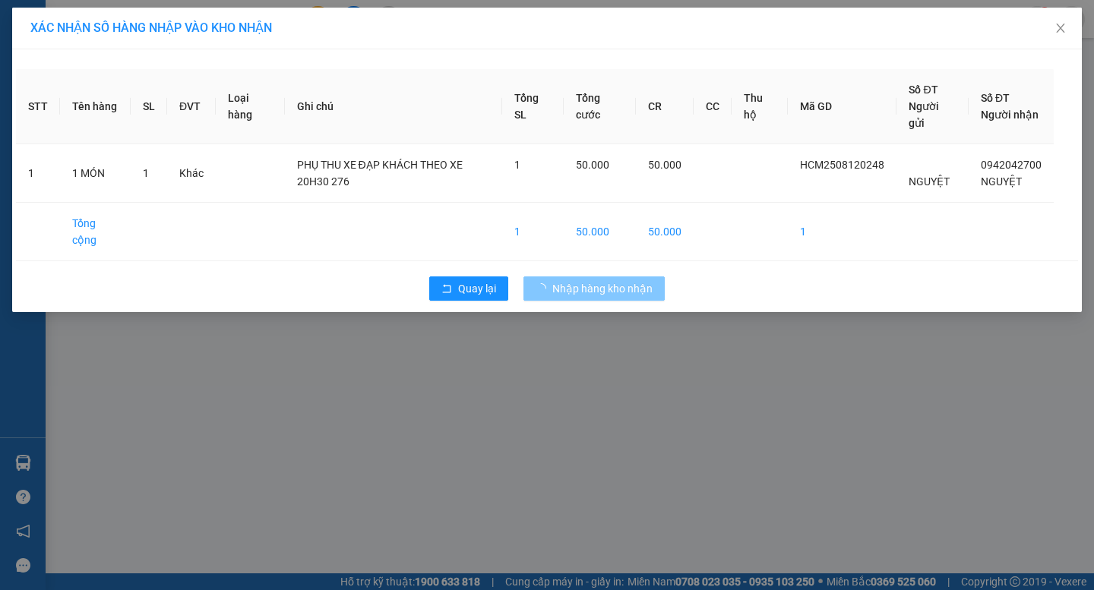 This screenshot has width=1094, height=590. Describe the element at coordinates (95, 106) in the screenshot. I see `th: Tên hàng` at that location.